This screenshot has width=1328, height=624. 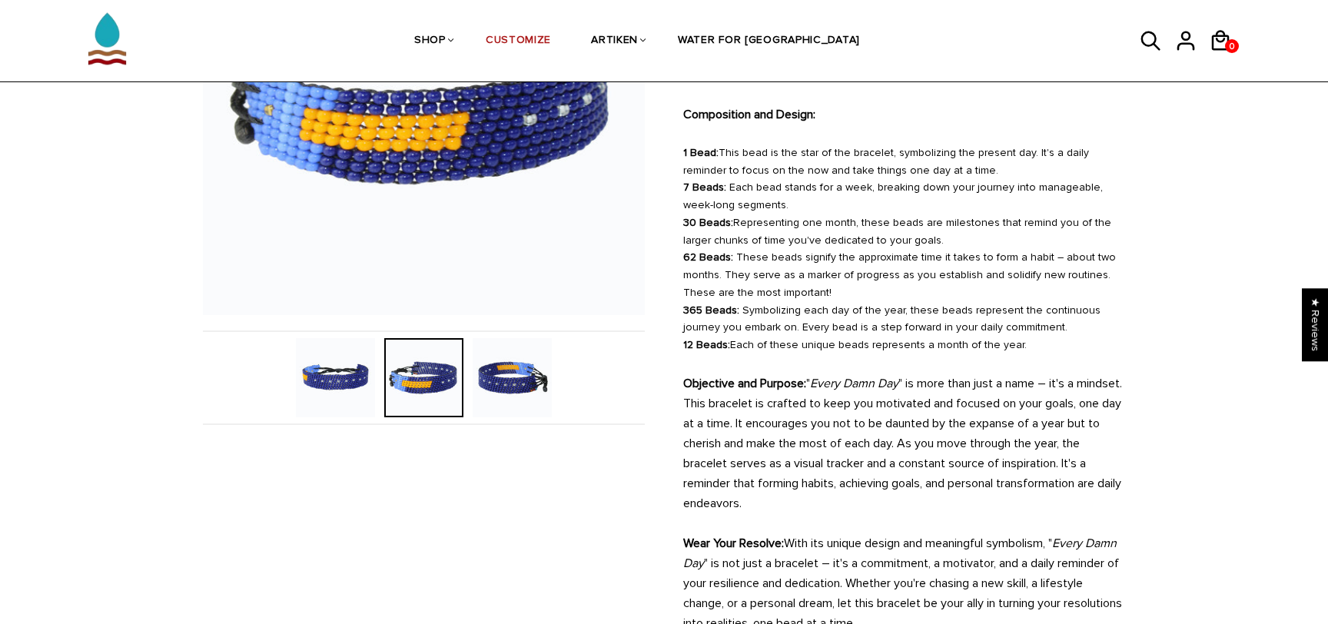 I want to click on strong: 1 Bead:, so click(x=701, y=152).